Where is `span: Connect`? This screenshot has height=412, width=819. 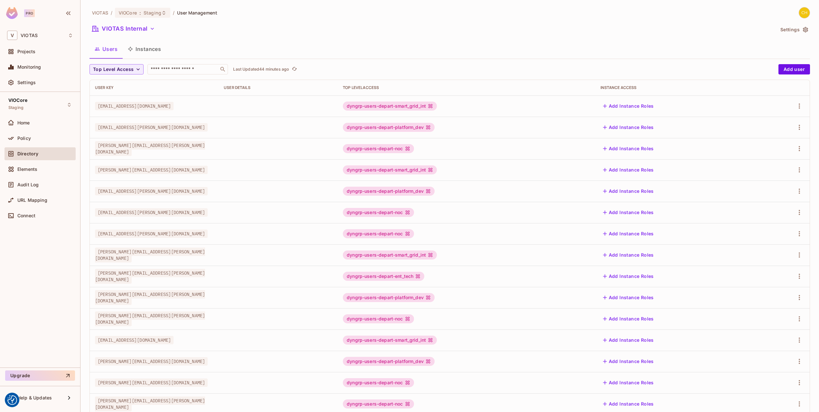 span: Connect is located at coordinates (26, 215).